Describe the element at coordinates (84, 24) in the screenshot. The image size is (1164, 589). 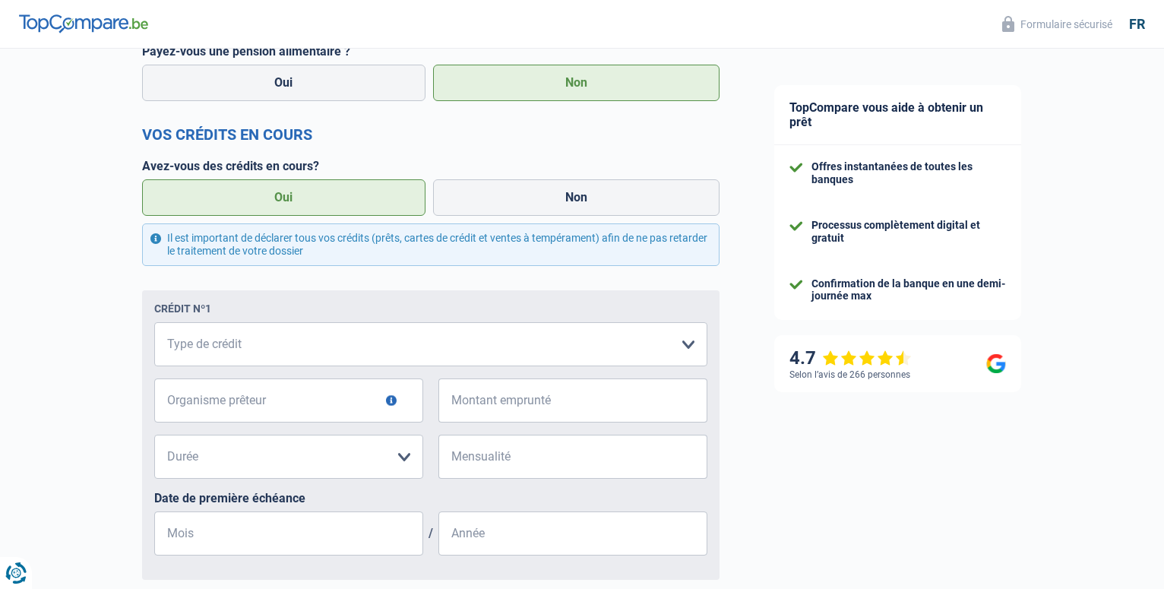
I see `img: TopCompare Logo` at that location.